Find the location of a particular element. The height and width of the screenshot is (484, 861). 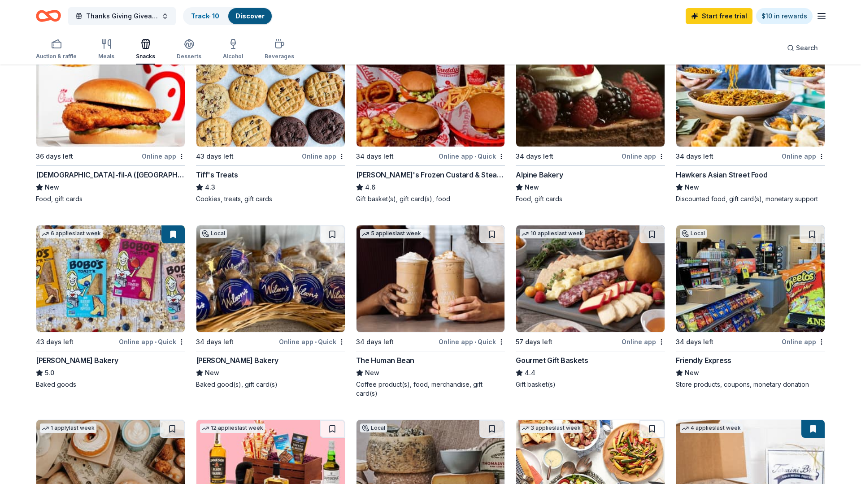

div: Friendly Express is located at coordinates (704, 361).